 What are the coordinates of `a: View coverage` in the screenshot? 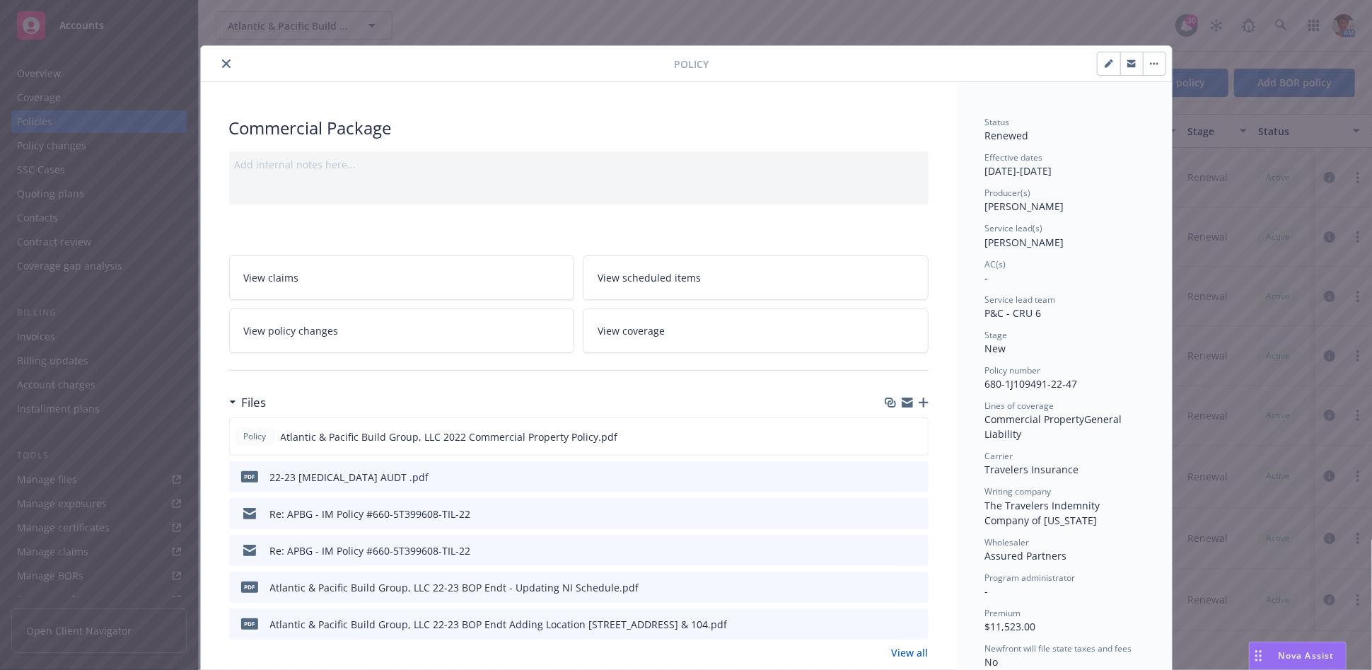 It's located at (756, 330).